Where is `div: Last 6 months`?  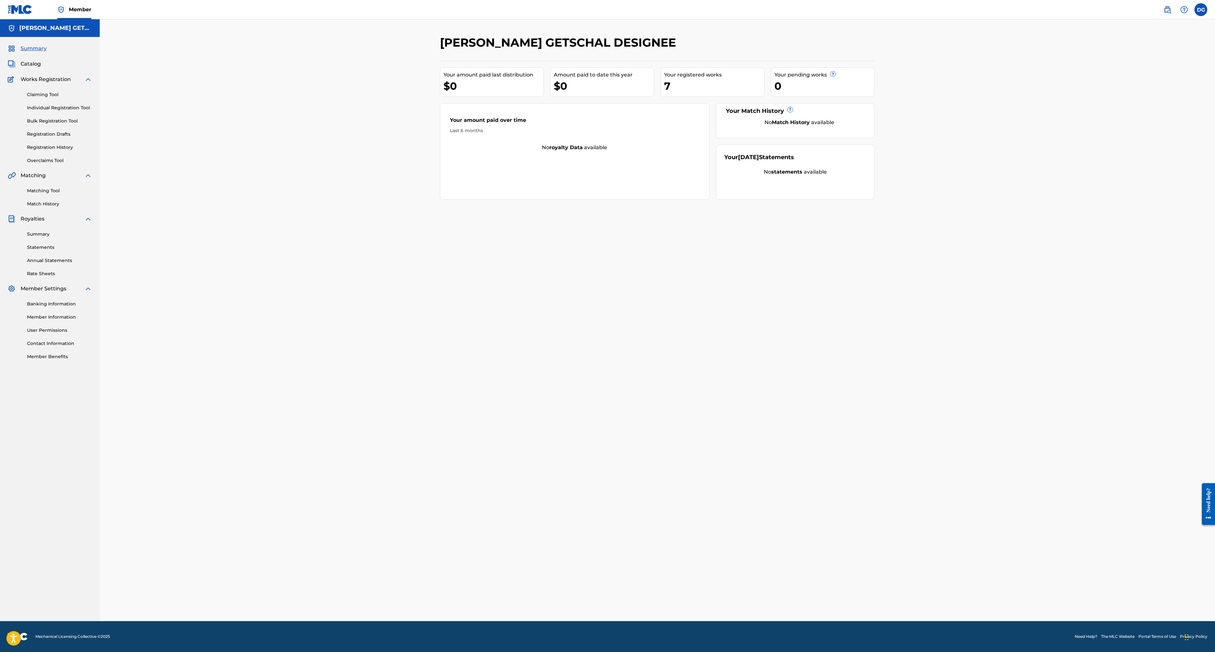
div: Last 6 months is located at coordinates (575, 131).